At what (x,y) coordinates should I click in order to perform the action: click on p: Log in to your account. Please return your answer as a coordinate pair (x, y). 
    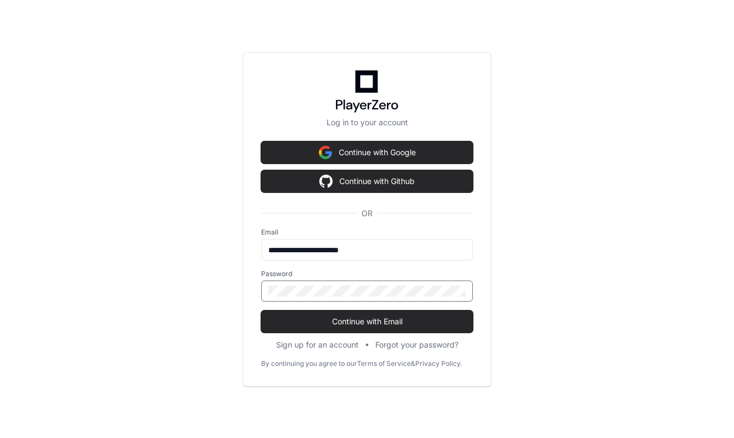
    Looking at the image, I should click on (367, 122).